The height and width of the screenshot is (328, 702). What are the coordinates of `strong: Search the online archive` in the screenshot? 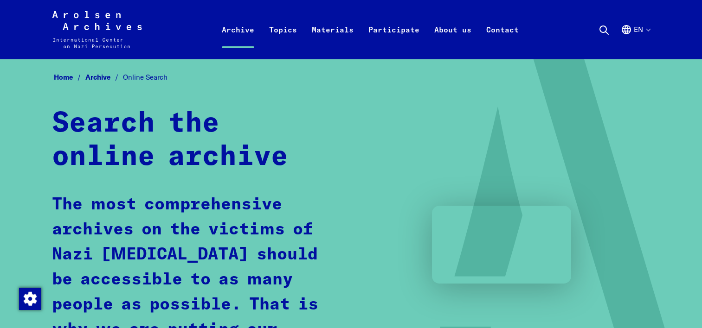 It's located at (170, 141).